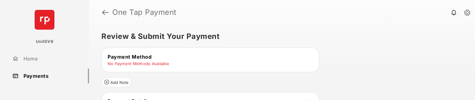 The height and width of the screenshot is (100, 475). I want to click on td: No Payment Methods Available, so click(138, 64).